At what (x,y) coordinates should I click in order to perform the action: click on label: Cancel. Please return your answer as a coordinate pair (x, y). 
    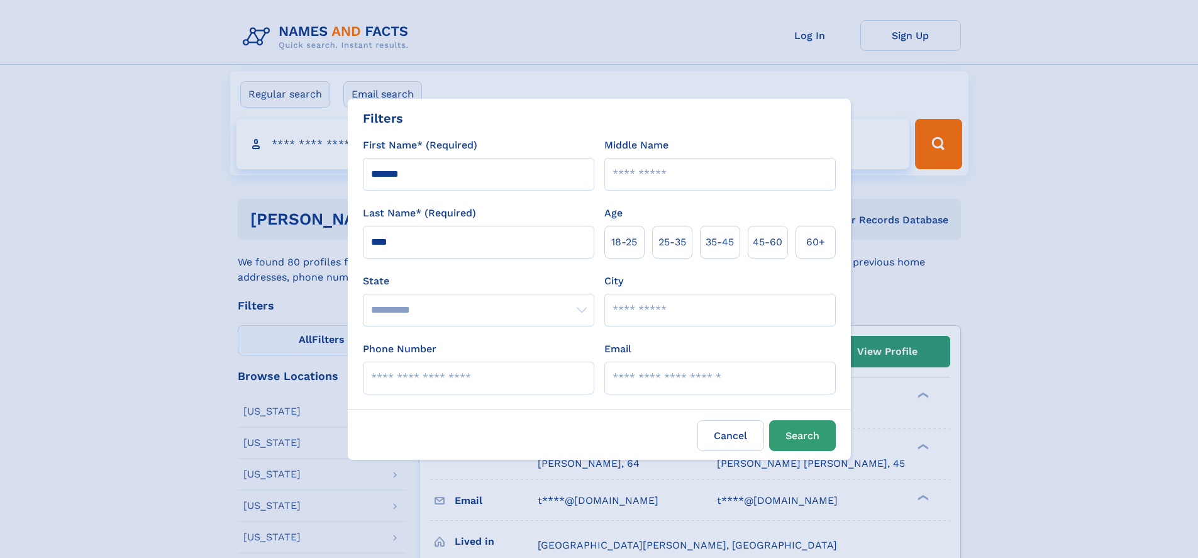
    Looking at the image, I should click on (731, 435).